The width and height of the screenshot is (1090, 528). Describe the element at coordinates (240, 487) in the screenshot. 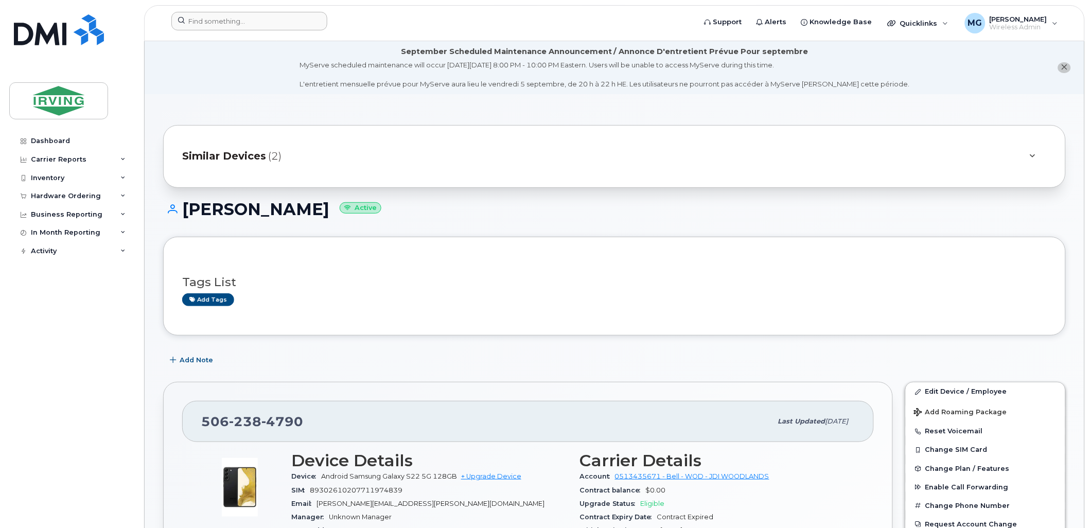

I see `img: image20231002-3703462-1qw5fnl.jpeg` at that location.